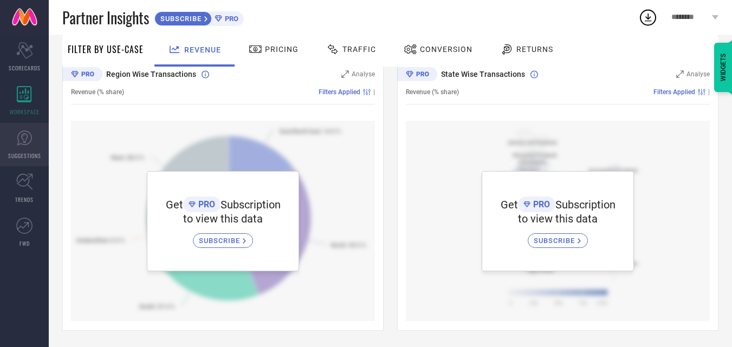 This screenshot has height=347, width=732. I want to click on span: WORKSPACE, so click(24, 112).